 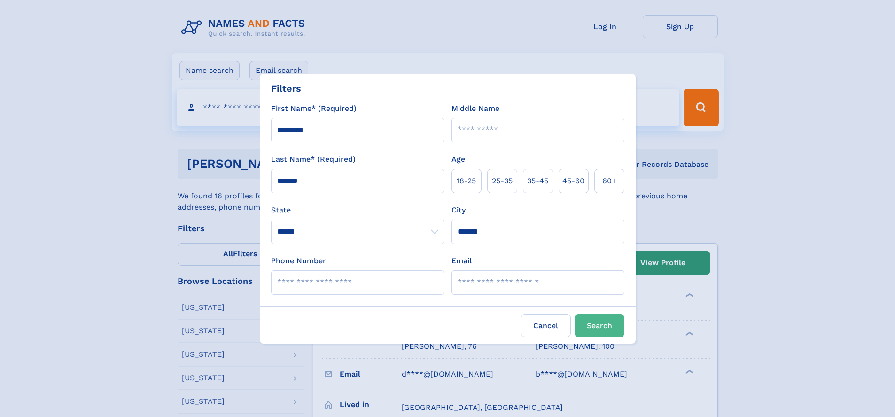 I want to click on span: 18‑25, so click(x=466, y=181).